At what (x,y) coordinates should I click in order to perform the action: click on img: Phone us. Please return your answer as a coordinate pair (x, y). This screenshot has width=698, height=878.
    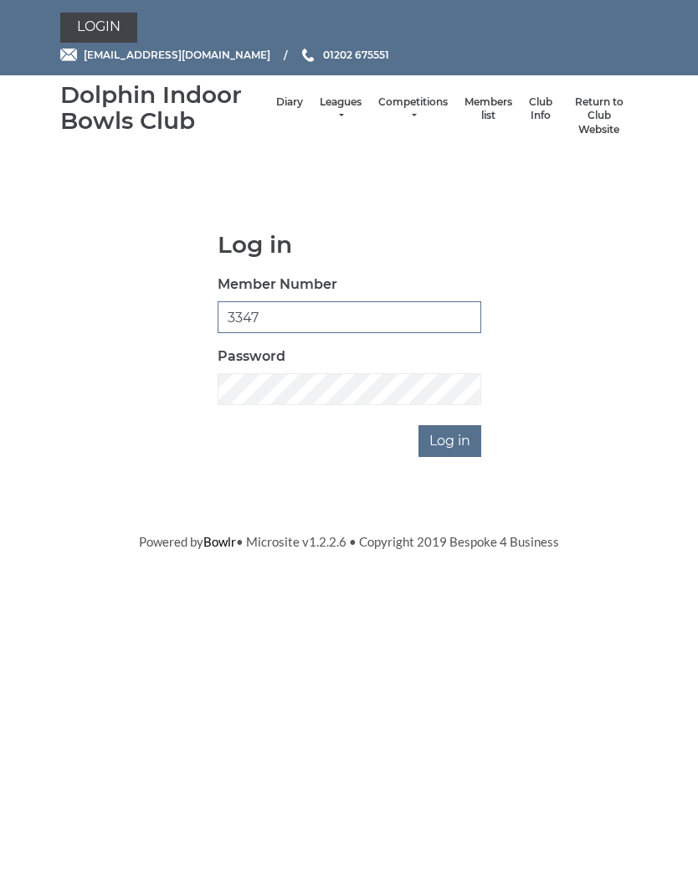
    Looking at the image, I should click on (308, 55).